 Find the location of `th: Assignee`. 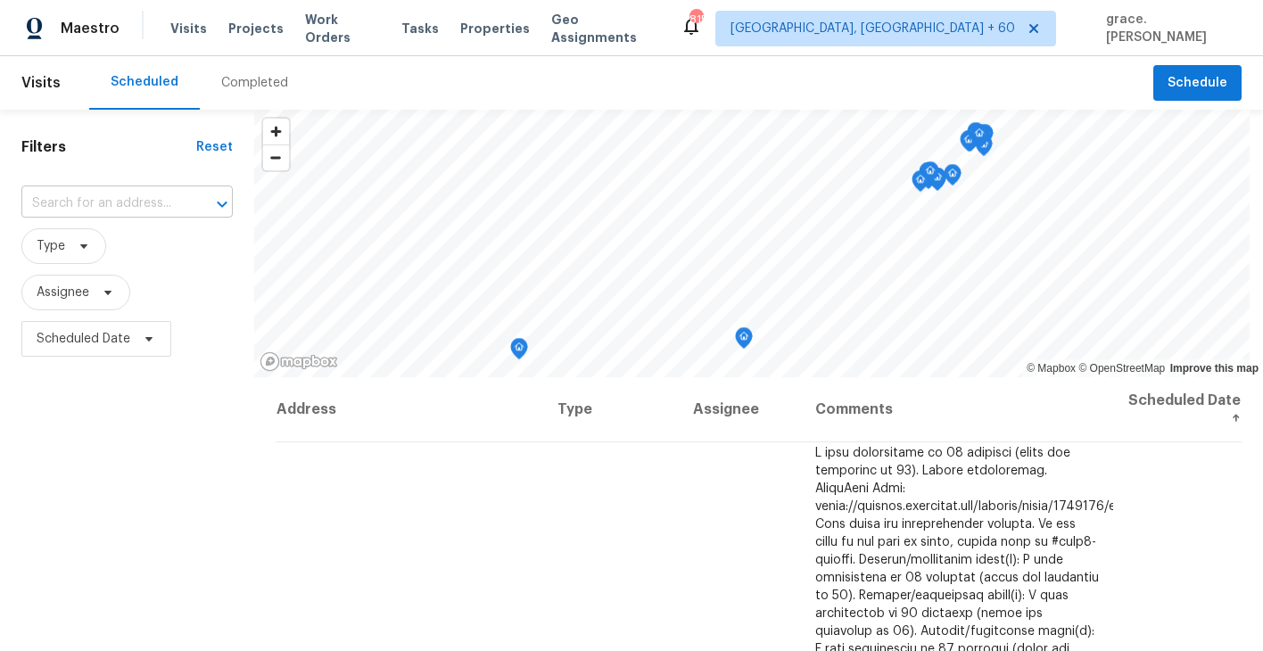

th: Assignee is located at coordinates (739, 409).